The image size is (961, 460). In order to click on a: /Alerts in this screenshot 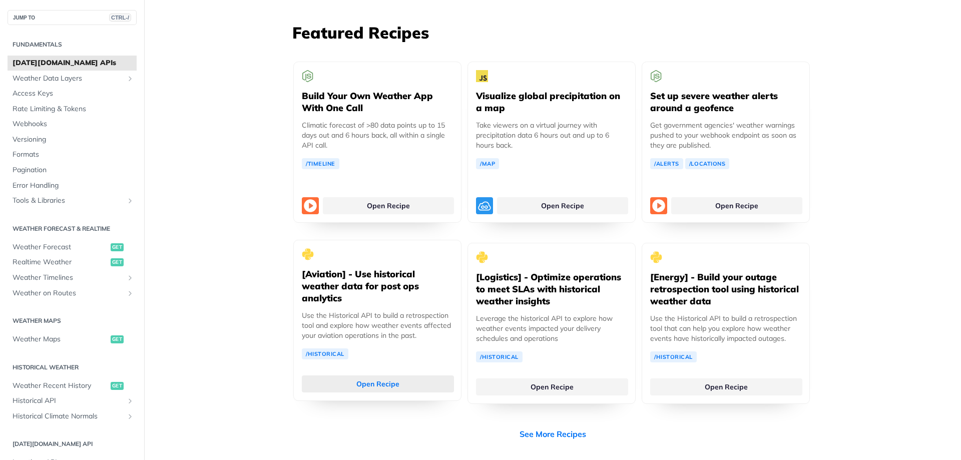, I will do `click(667, 164)`.